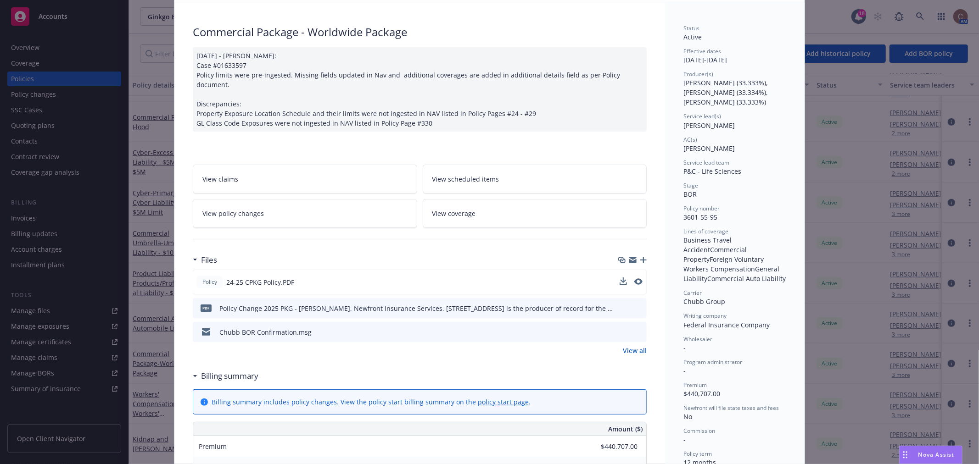  What do you see at coordinates (905, 455) in the screenshot?
I see `div: Drag to move` at bounding box center [905, 455].